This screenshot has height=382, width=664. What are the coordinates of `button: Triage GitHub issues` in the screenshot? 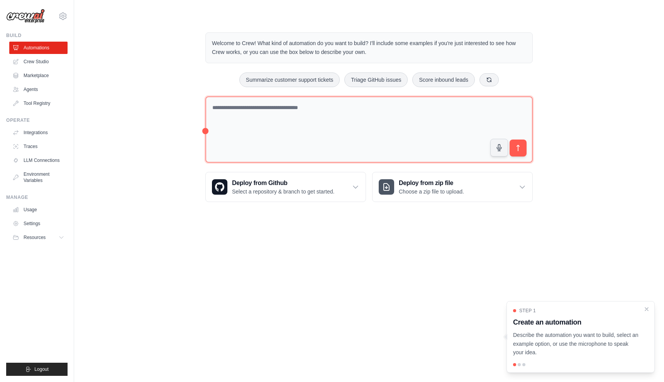 It's located at (376, 80).